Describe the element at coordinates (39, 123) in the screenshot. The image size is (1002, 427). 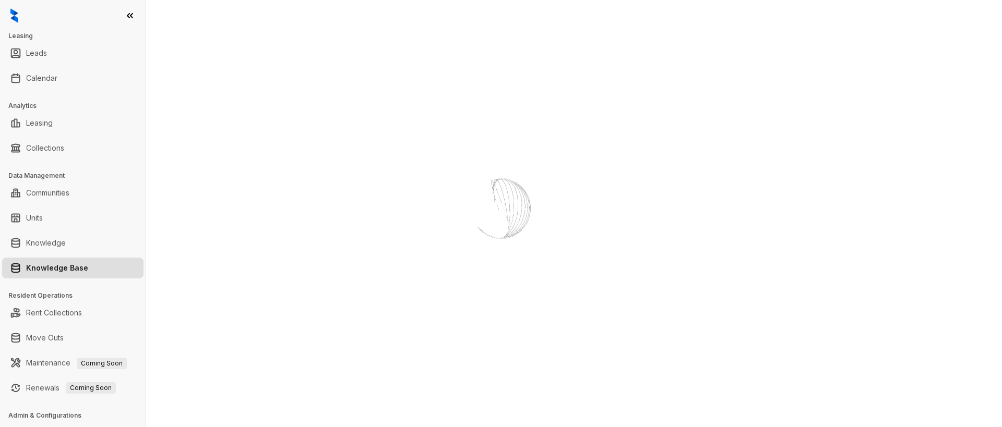
I see `a: Leasing` at that location.